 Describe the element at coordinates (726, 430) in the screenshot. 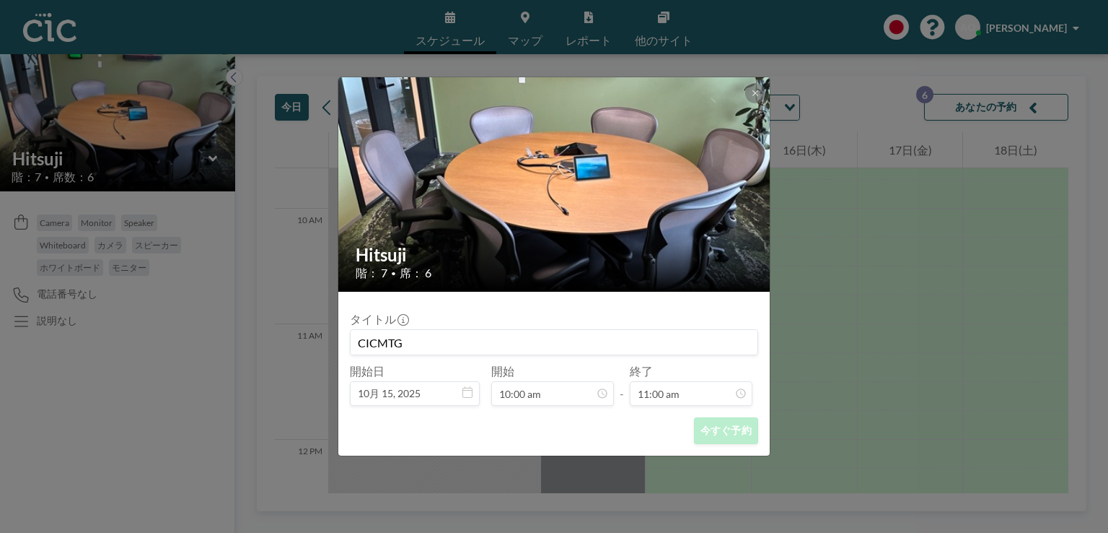

I see `button: 今すぐ予約` at that location.